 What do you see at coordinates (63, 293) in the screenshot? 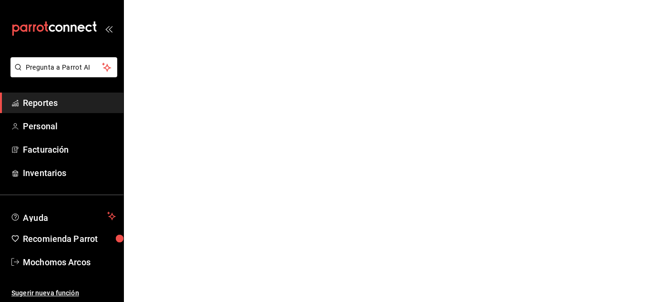
I see `span: Sugerir nueva función` at bounding box center [63, 293].